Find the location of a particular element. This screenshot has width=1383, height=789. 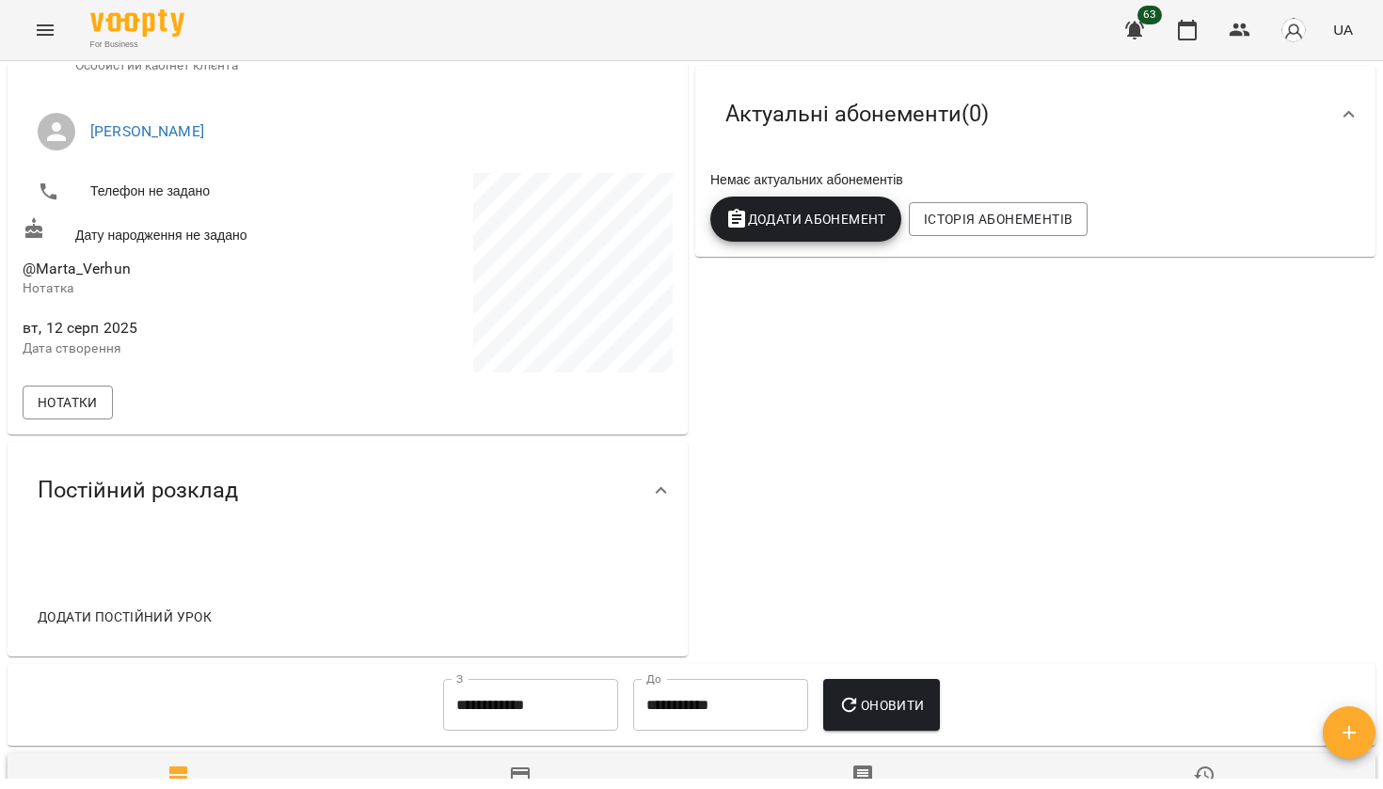

div: Актуальні абонементи(0) is located at coordinates (1035, 114).